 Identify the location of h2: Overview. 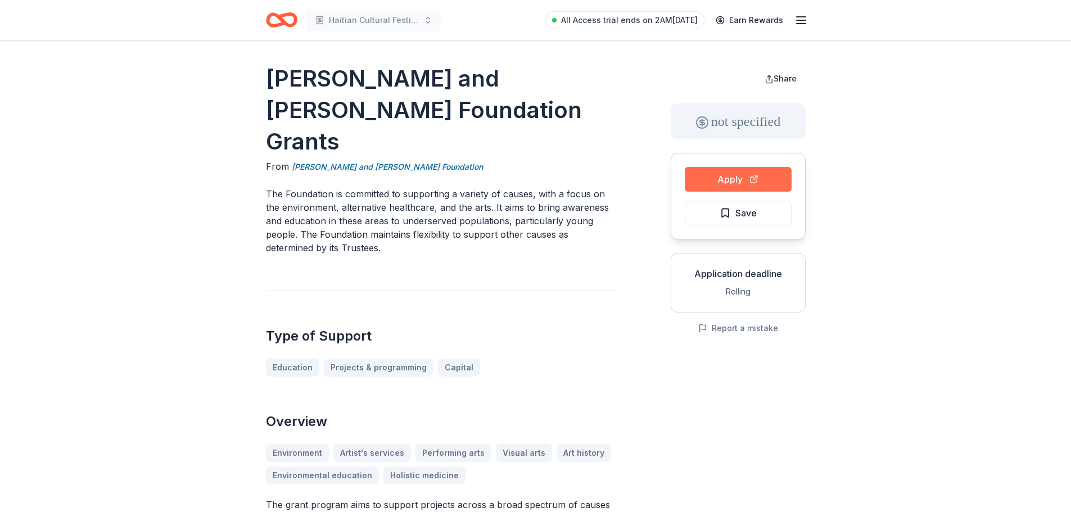
(441, 422).